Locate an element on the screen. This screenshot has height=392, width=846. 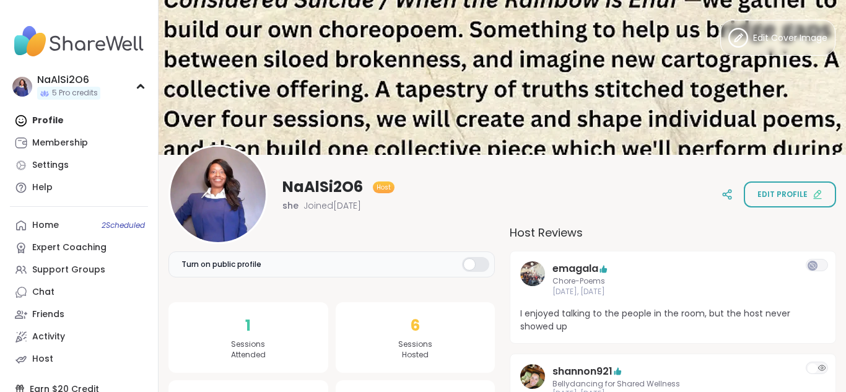
div: Home is located at coordinates (45, 225).